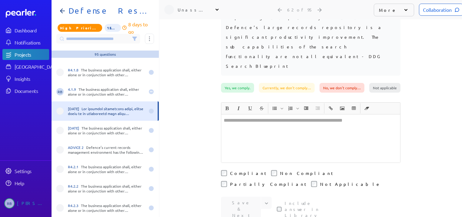  What do you see at coordinates (342, 88) in the screenshot?
I see `div: No, we don't comply…` at bounding box center [342, 88].